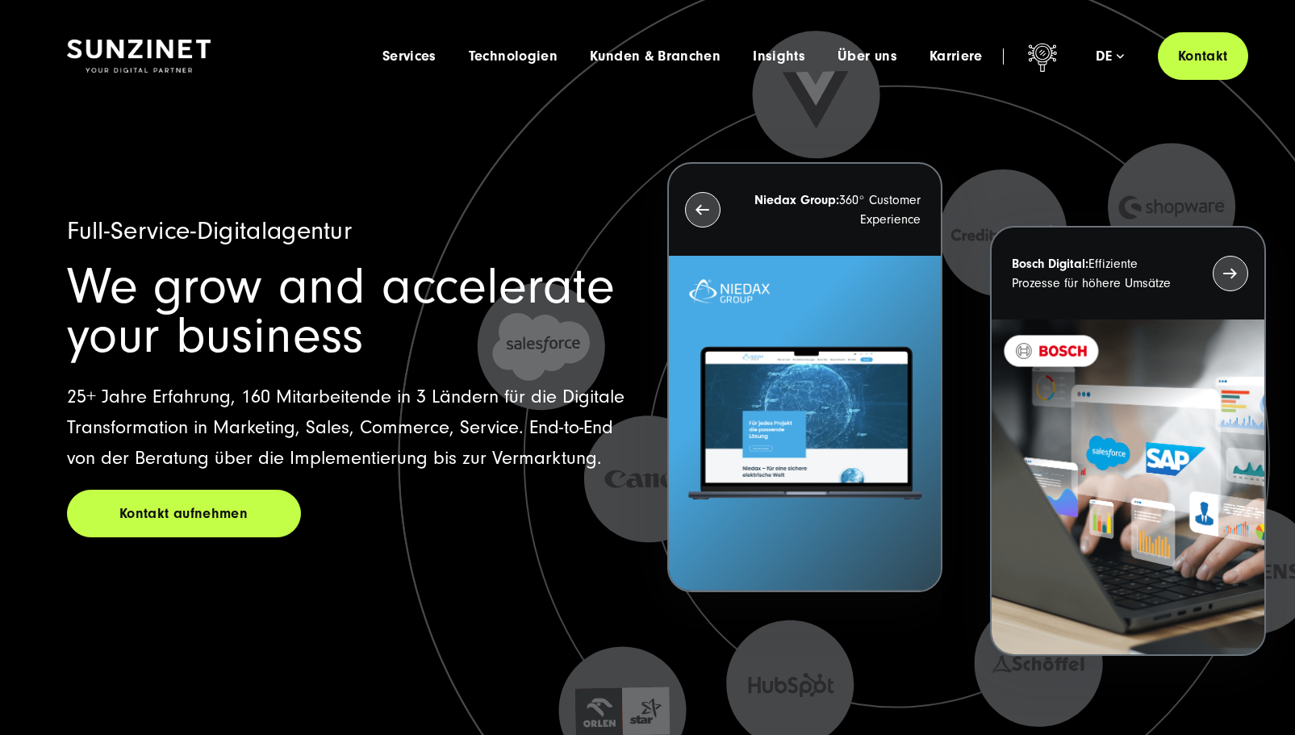 The width and height of the screenshot is (1295, 735). What do you see at coordinates (804, 377) in the screenshot?
I see `button: Niedax Group:360° Customer Experience Letztes Projekt von Niedax. Ein Laptop auf dem die Niedax W...` at bounding box center [804, 377].